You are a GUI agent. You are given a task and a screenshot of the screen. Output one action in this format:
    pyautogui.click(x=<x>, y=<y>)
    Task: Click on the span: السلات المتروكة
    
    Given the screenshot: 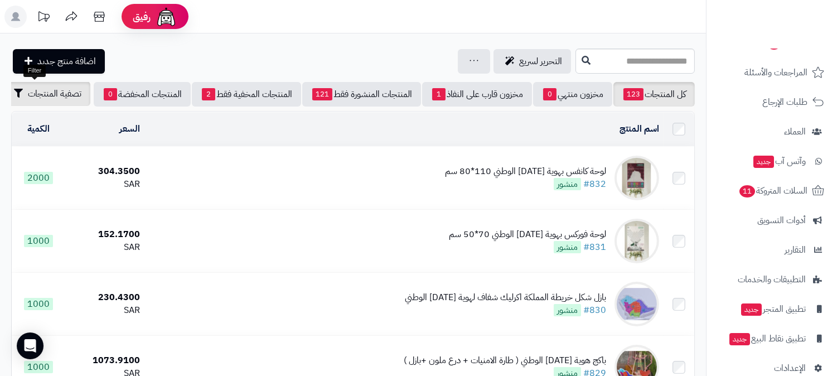 What is the action you would take?
    pyautogui.click(x=772, y=191)
    